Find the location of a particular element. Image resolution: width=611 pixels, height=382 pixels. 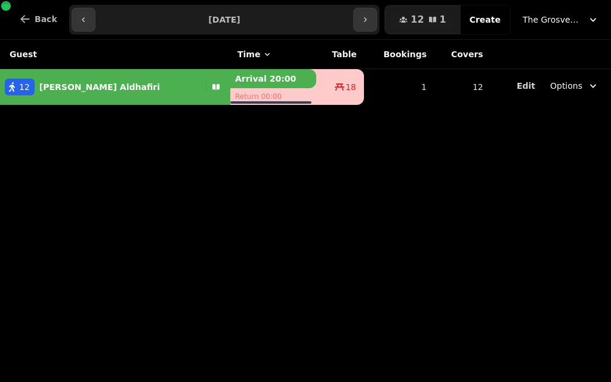

span: Create is located at coordinates (485, 20).